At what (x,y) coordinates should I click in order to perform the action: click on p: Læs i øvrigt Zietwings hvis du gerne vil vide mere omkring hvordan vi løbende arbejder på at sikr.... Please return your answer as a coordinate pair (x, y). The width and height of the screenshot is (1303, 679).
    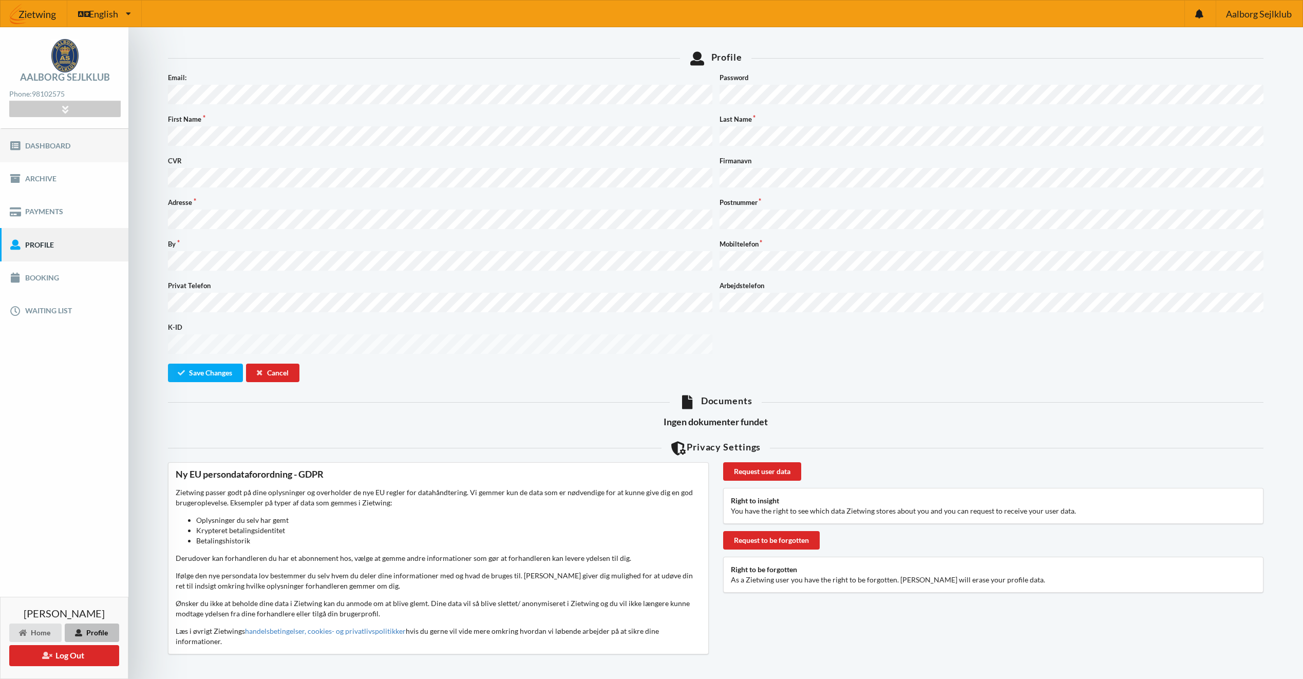
    Looking at the image, I should click on (438, 637).